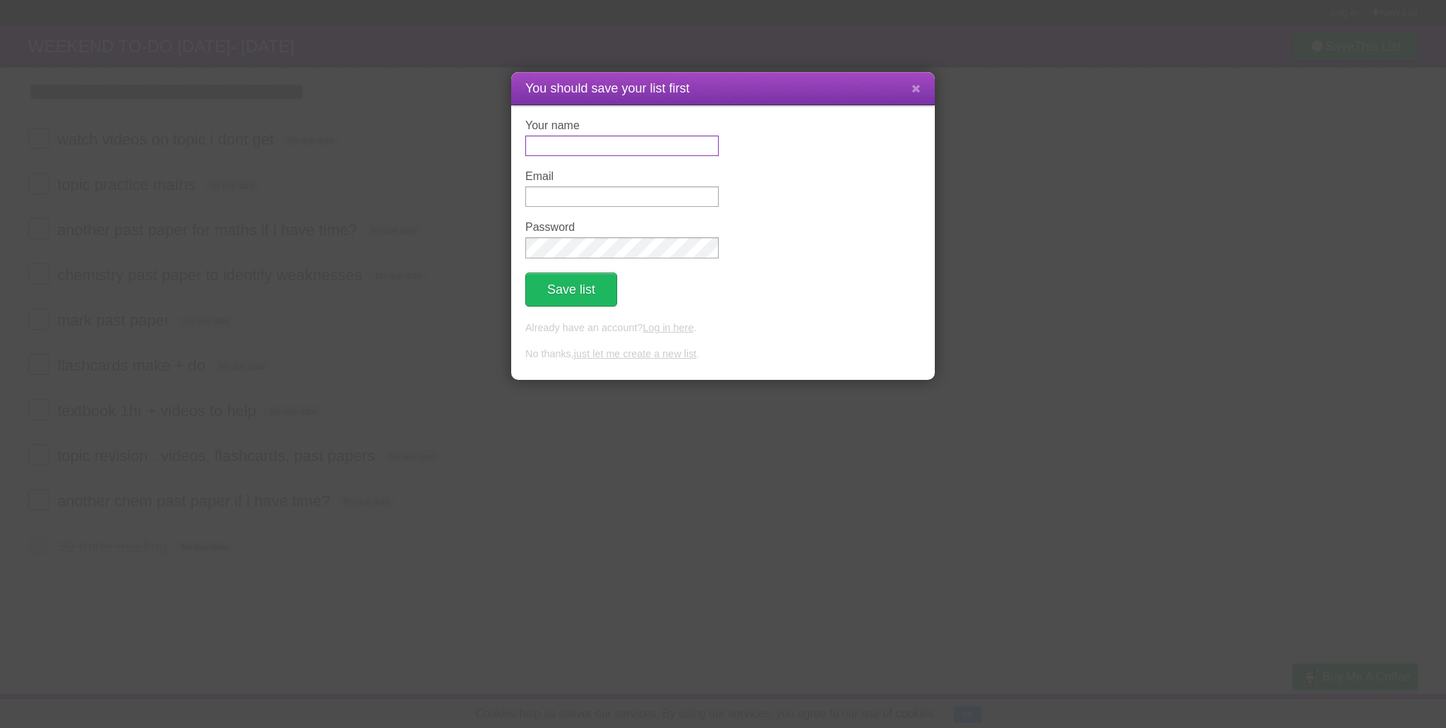 The width and height of the screenshot is (1446, 728). I want to click on a: just let me create a new list, so click(635, 354).